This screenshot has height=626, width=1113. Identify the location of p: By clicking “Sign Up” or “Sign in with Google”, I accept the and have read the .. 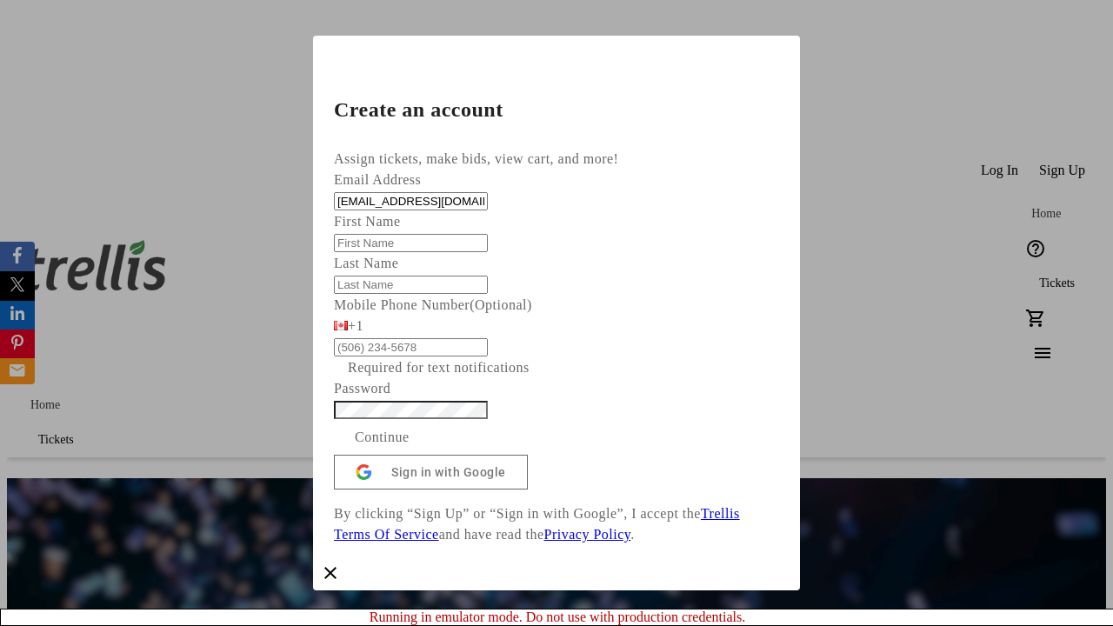
(557, 525).